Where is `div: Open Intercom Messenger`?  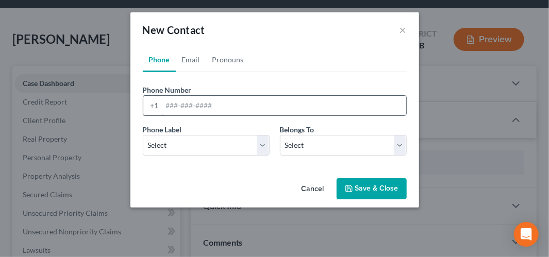
div: Open Intercom Messenger is located at coordinates (526, 235).